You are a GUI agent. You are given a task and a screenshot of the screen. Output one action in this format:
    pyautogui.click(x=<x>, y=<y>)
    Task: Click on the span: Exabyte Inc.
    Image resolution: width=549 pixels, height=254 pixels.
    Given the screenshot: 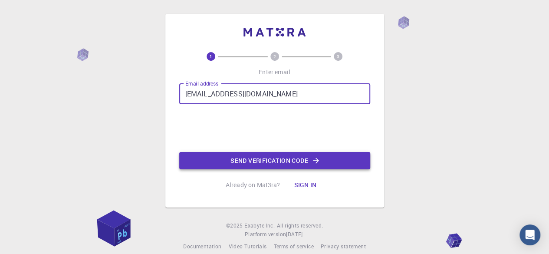 What is the action you would take?
    pyautogui.click(x=260, y=225)
    